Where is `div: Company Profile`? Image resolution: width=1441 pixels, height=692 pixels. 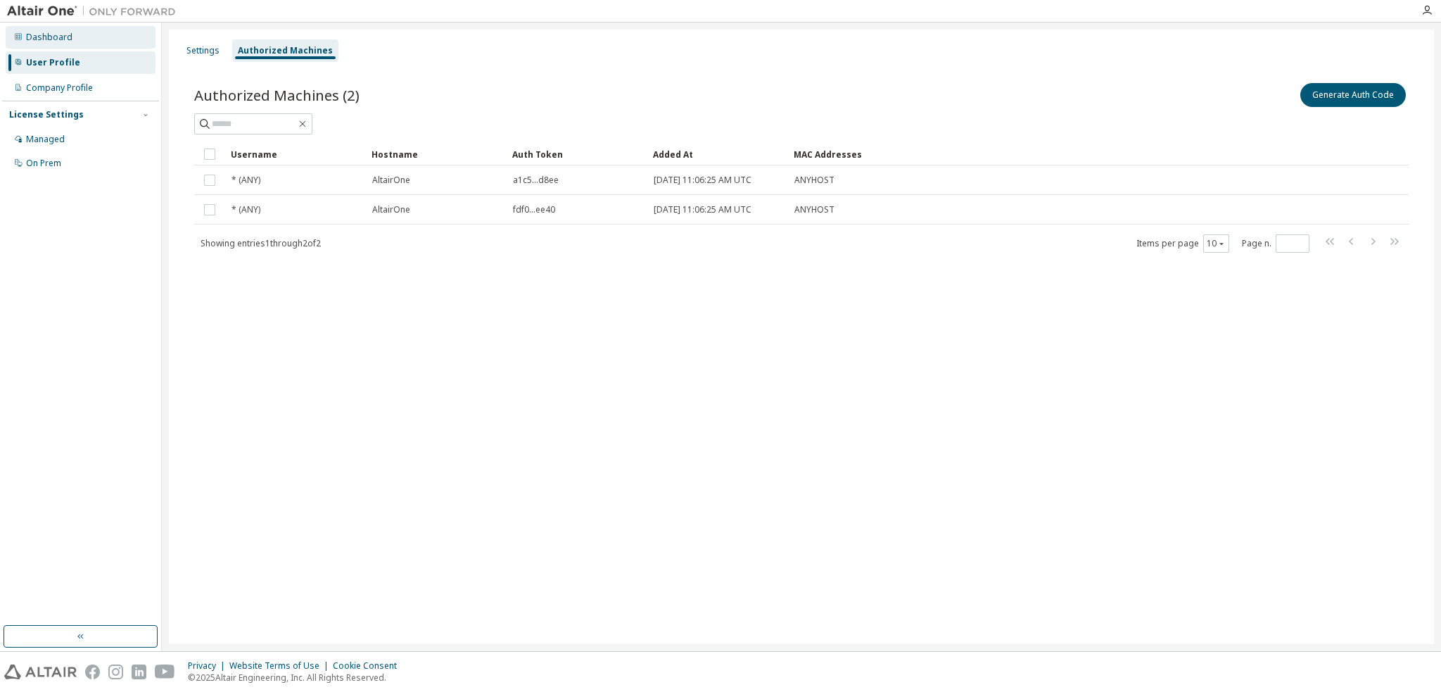
div: Company Profile is located at coordinates (59, 88).